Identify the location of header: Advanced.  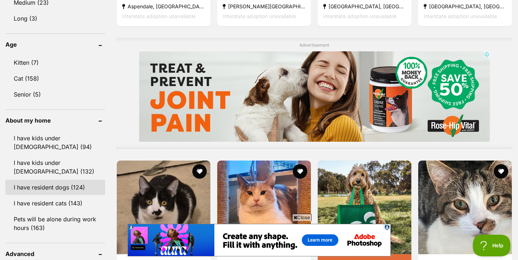
(55, 254).